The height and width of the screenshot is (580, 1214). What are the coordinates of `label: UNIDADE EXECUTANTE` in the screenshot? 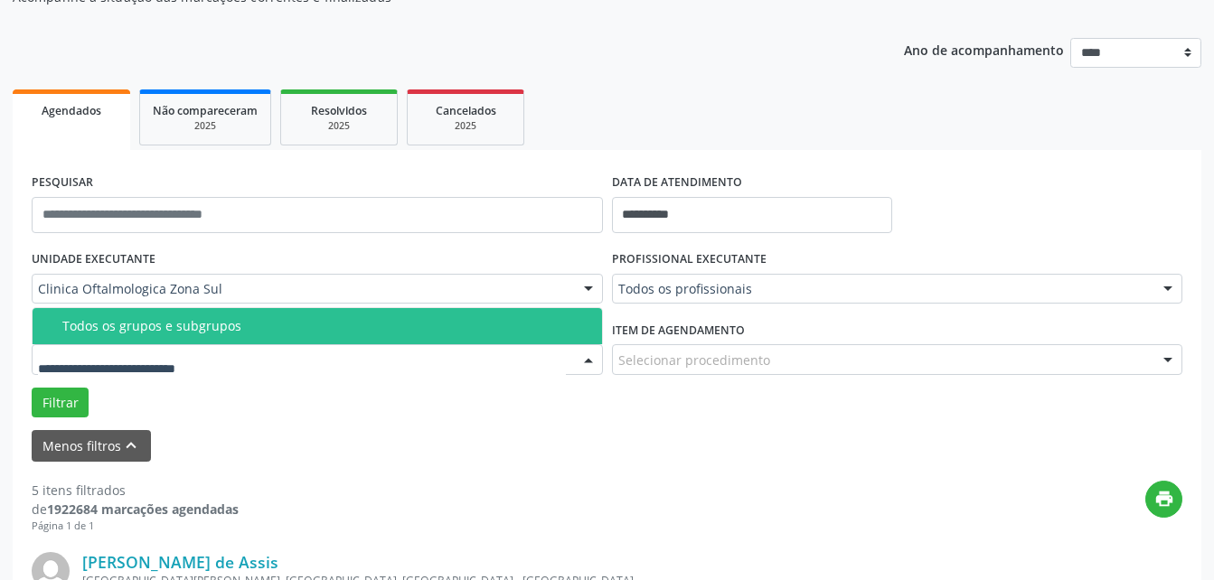 It's located at (93, 259).